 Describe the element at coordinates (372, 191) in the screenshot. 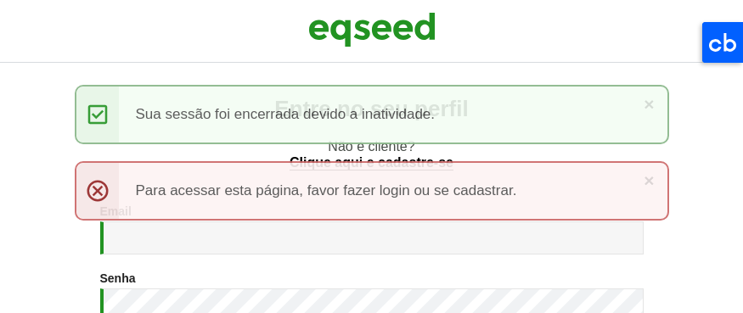

I see `div: Para acessar esta página, favor fazer login ou se cadastrar.` at that location.